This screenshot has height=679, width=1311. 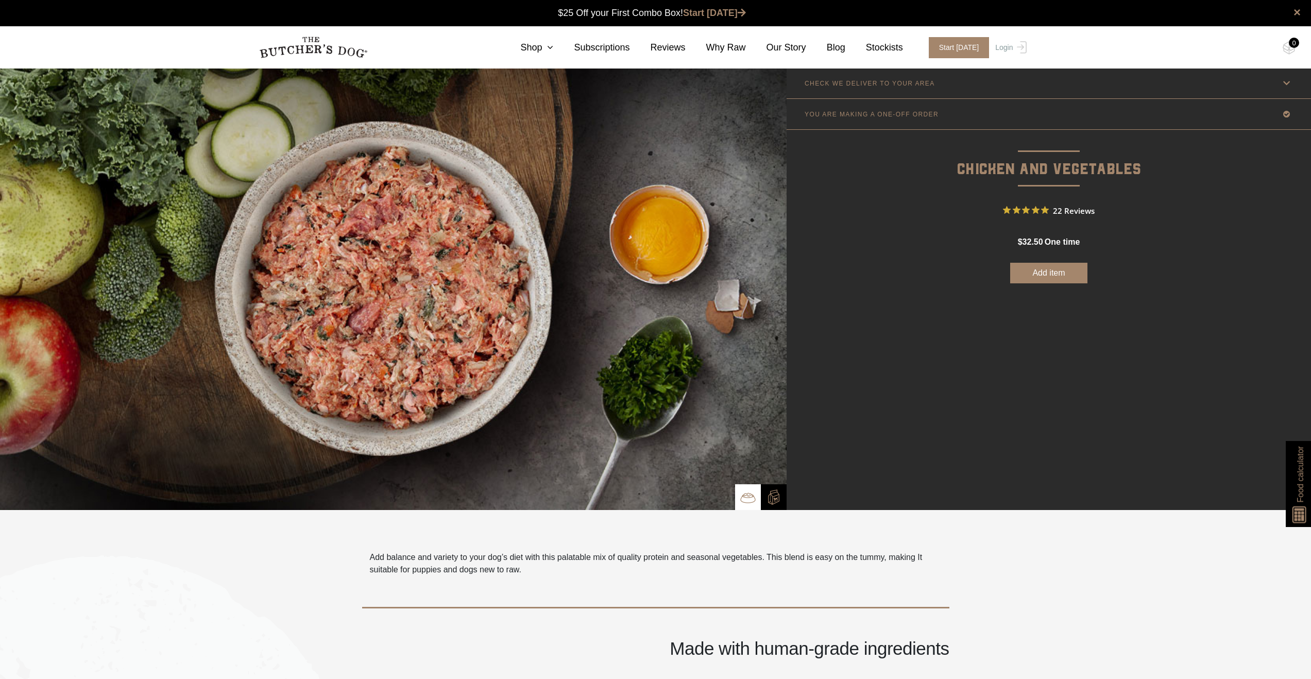 I want to click on span: one time, so click(x=1063, y=242).